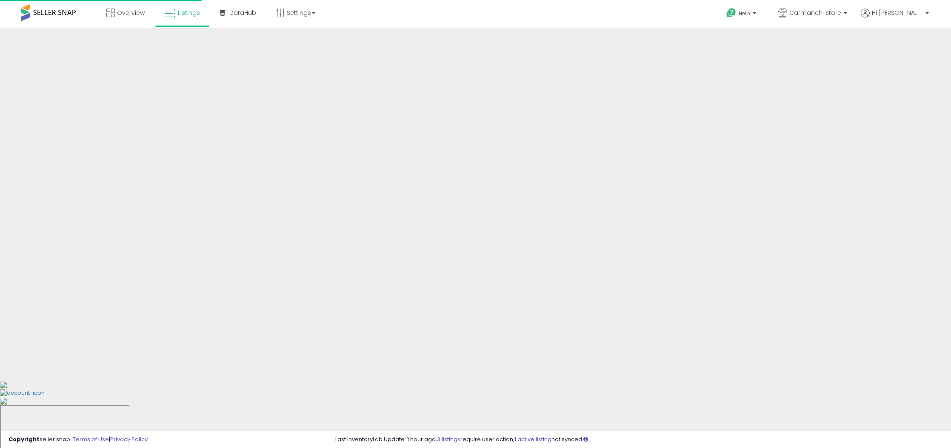 The width and height of the screenshot is (951, 448). What do you see at coordinates (815, 13) in the screenshot?
I see `span: Carmanchi Store` at bounding box center [815, 13].